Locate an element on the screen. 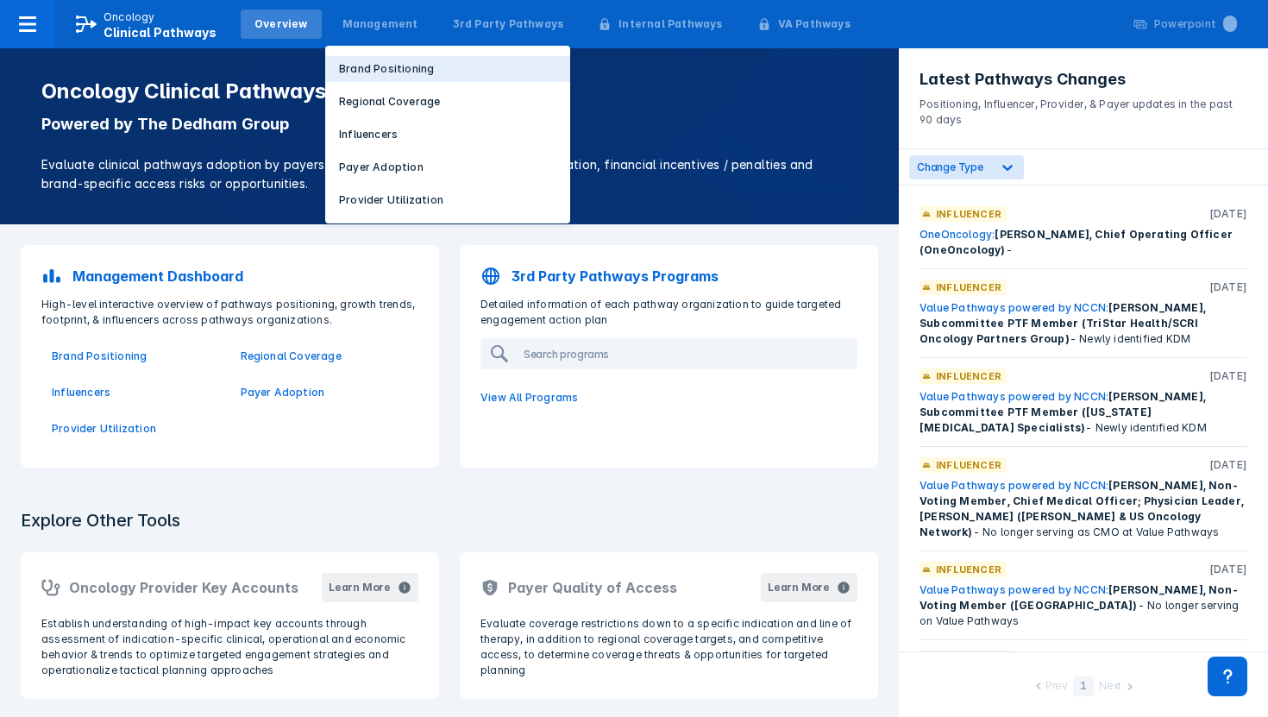  button: Payer Adoption is located at coordinates (448, 167).